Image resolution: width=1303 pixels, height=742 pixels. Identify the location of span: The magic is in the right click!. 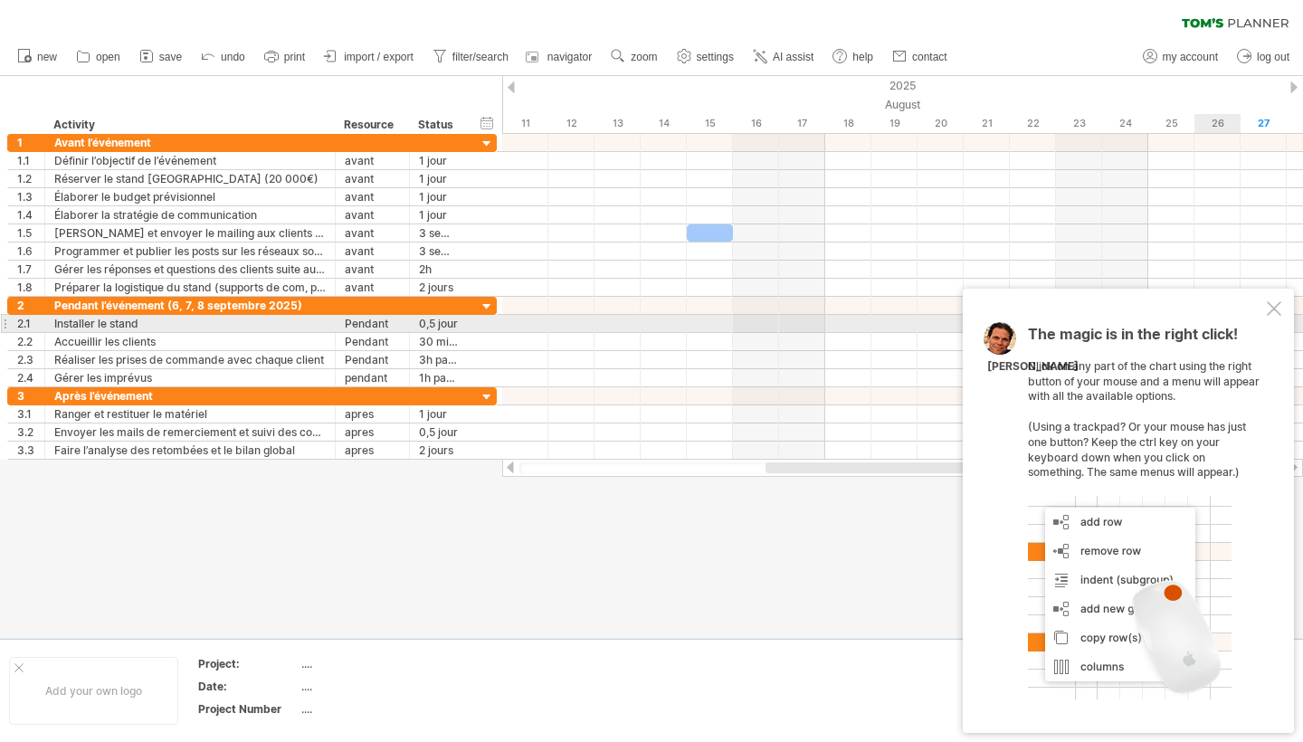
(1133, 338).